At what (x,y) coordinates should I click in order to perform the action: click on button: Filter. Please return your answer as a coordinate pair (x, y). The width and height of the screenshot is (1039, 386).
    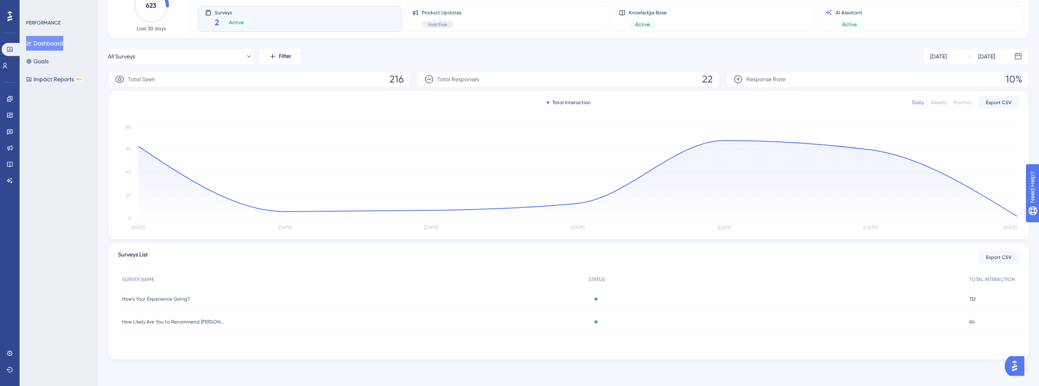
    Looking at the image, I should click on (280, 56).